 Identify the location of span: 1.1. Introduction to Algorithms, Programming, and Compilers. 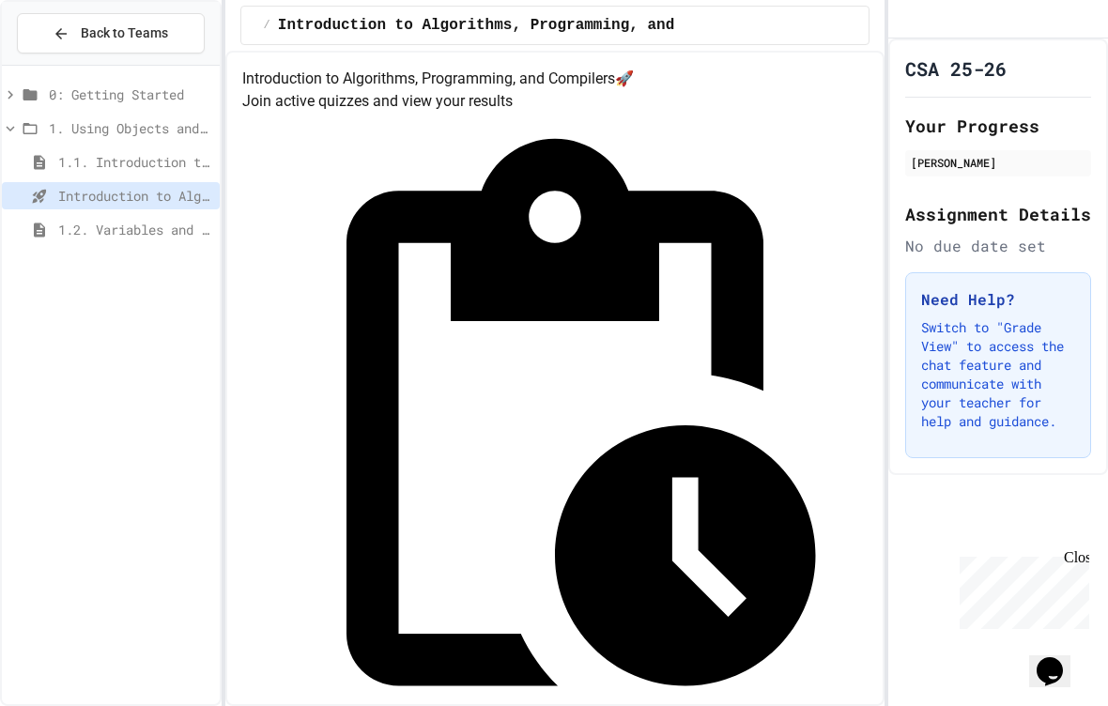
(135, 161).